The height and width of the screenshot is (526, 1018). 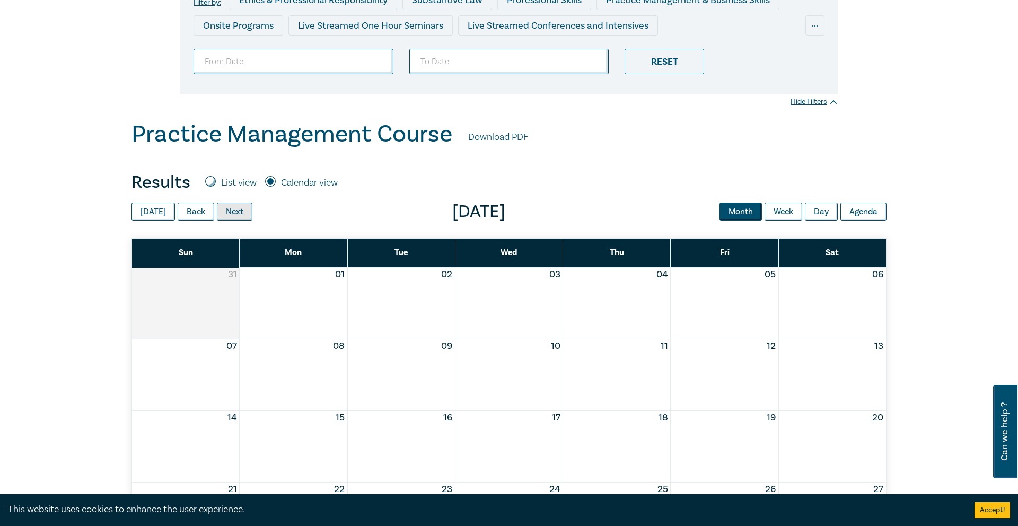 What do you see at coordinates (552, 51) in the screenshot?
I see `div: 10 CPD Point Packages` at bounding box center [552, 51].